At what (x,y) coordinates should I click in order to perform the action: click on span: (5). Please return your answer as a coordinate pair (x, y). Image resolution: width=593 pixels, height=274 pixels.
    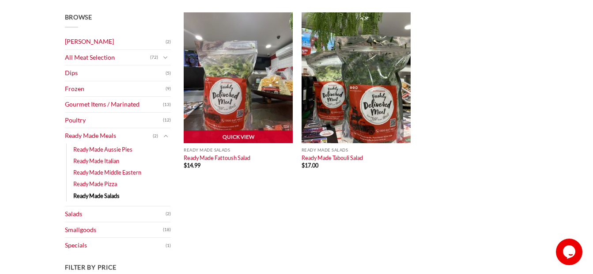
    Looking at the image, I should click on (168, 73).